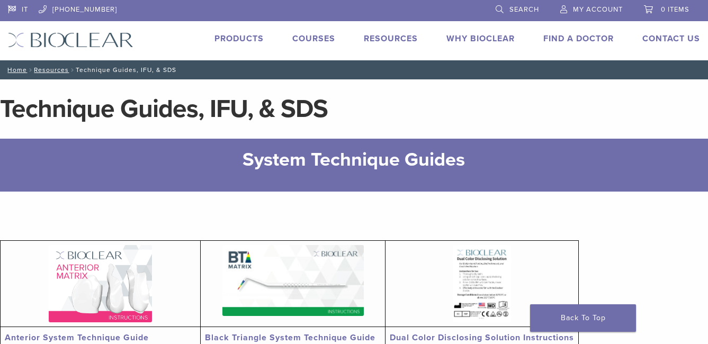  I want to click on span: Search, so click(524, 10).